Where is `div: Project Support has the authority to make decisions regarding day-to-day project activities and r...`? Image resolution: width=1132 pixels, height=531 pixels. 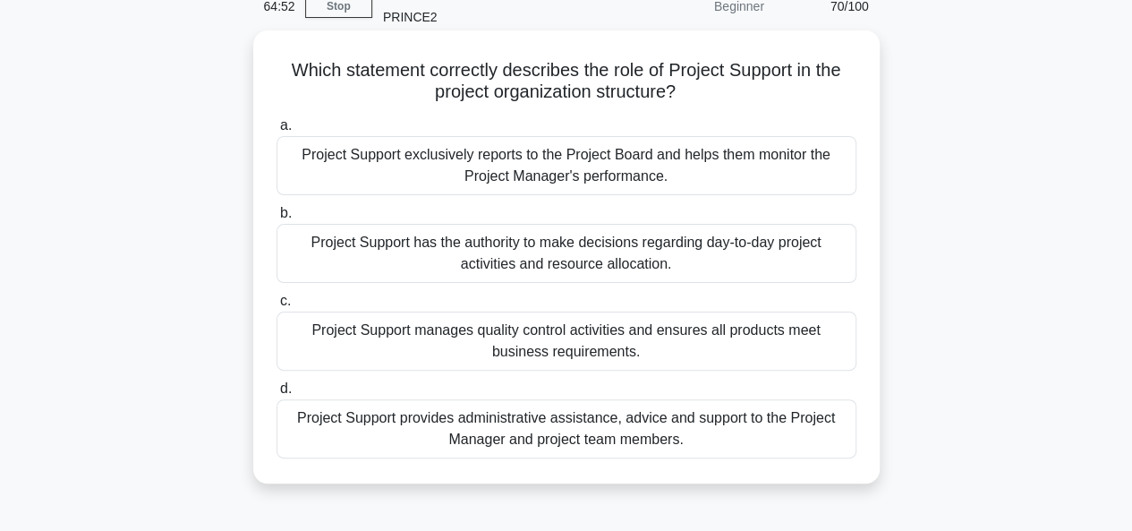
div: Project Support has the authority to make decisions regarding day-to-day project activities and r... is located at coordinates (566, 253).